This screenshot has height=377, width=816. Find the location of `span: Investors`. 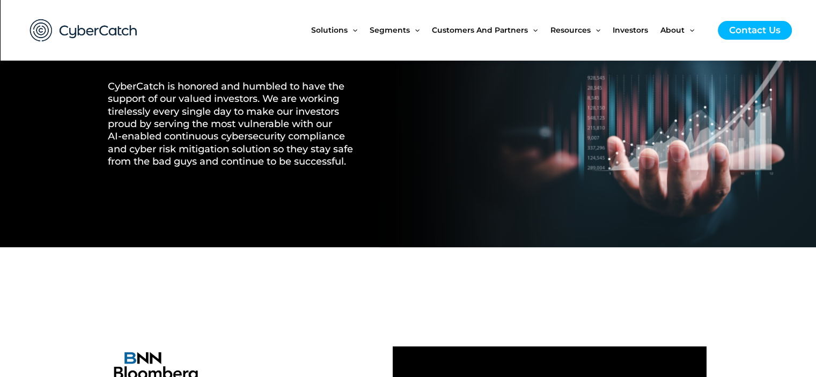

span: Investors is located at coordinates (630, 30).